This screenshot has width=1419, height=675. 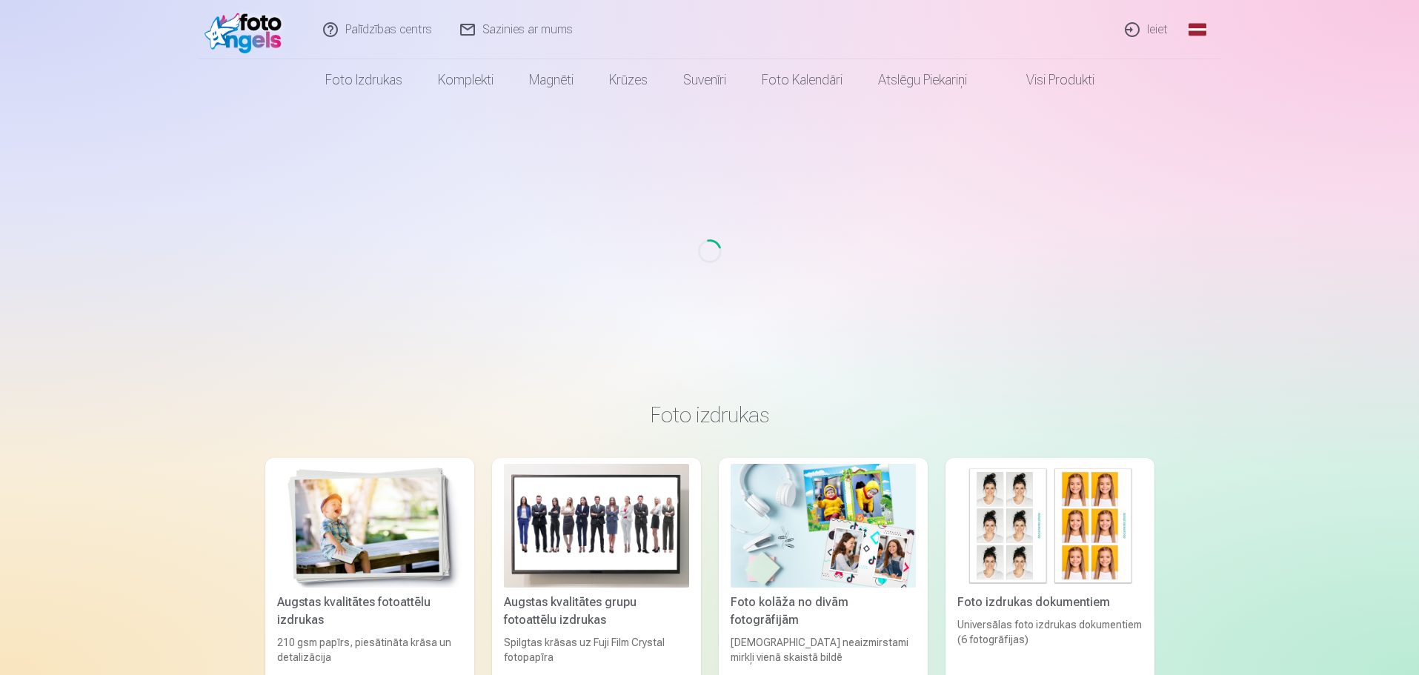 What do you see at coordinates (923, 80) in the screenshot?
I see `a: Atslēgu piekariņi` at bounding box center [923, 80].